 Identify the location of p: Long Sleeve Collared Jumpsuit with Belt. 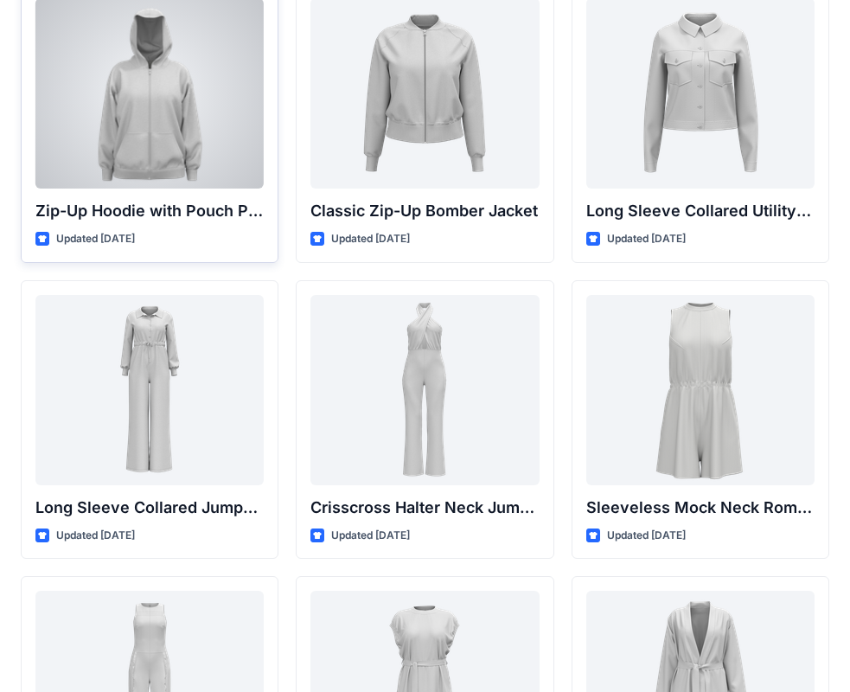
(150, 508).